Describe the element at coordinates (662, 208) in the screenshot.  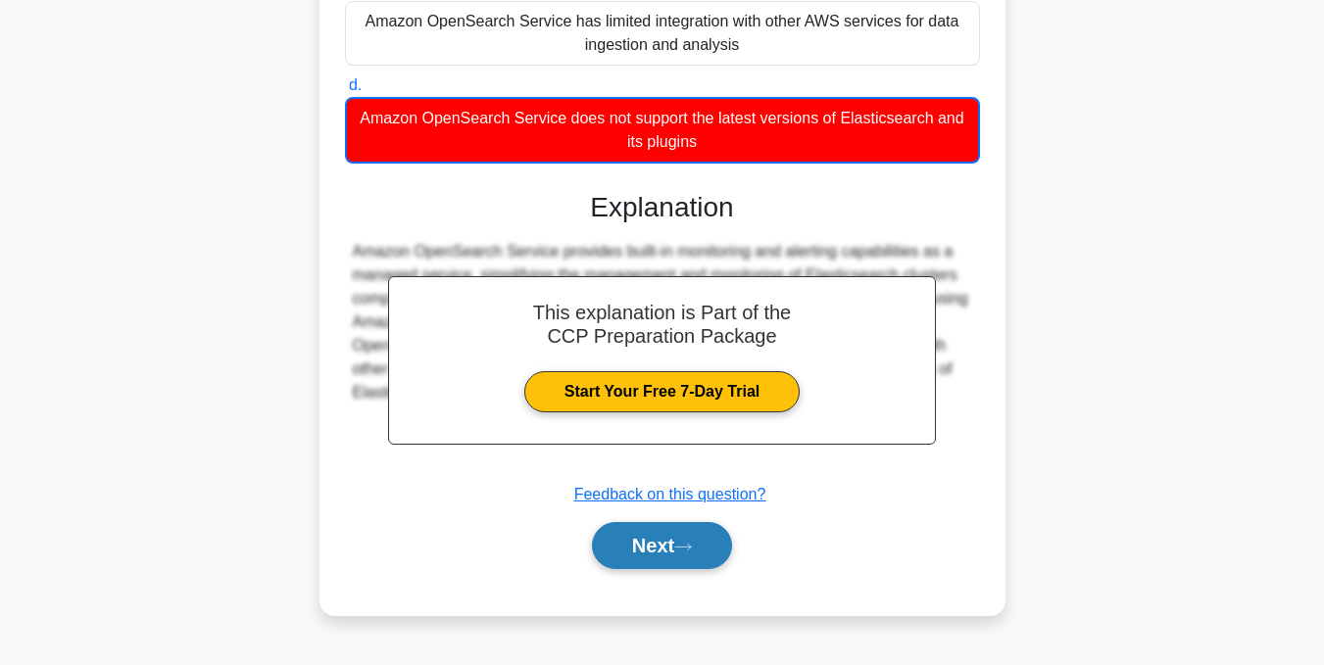
I see `h3: Explanation` at that location.